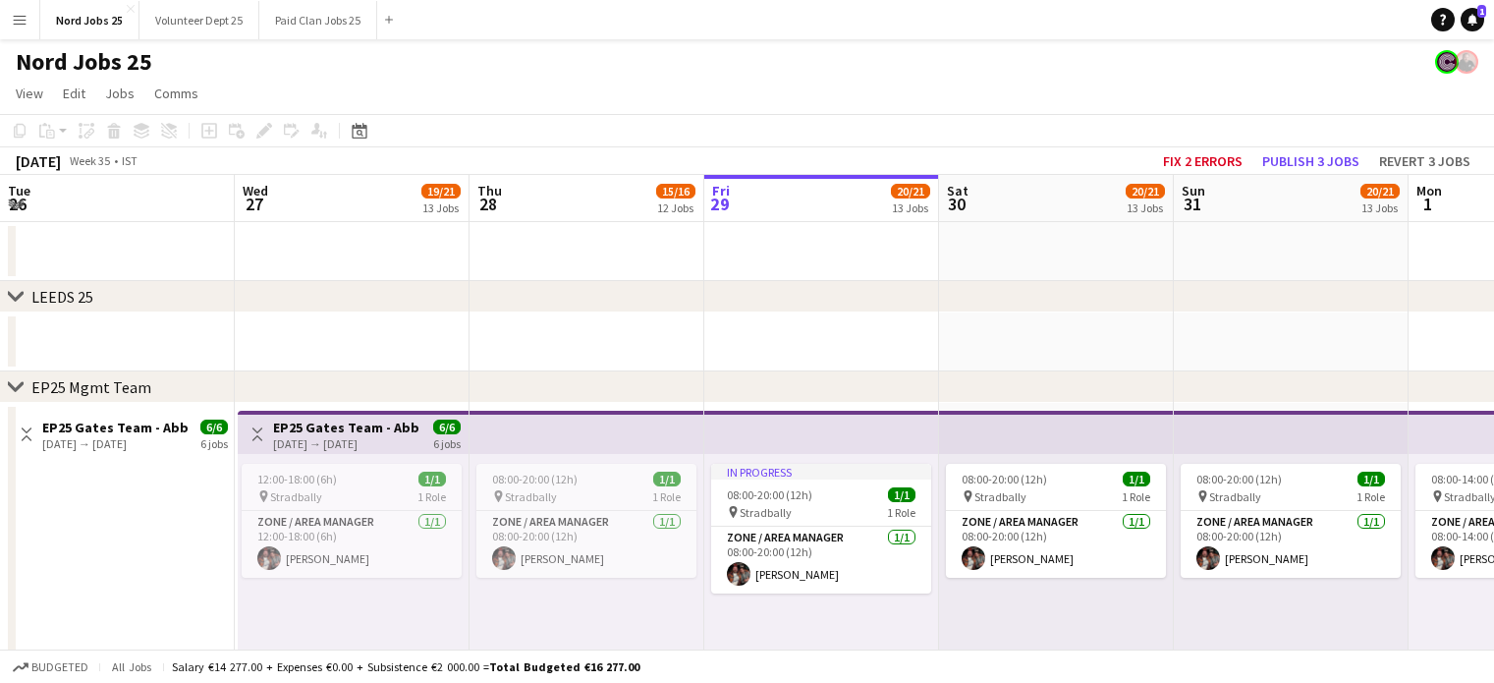 This screenshot has width=1494, height=683. What do you see at coordinates (406, 666) in the screenshot?
I see `div: Salary €14 277.00 + Expenses €0.00 + Subsistence €2 000.00 =` at bounding box center [406, 666].